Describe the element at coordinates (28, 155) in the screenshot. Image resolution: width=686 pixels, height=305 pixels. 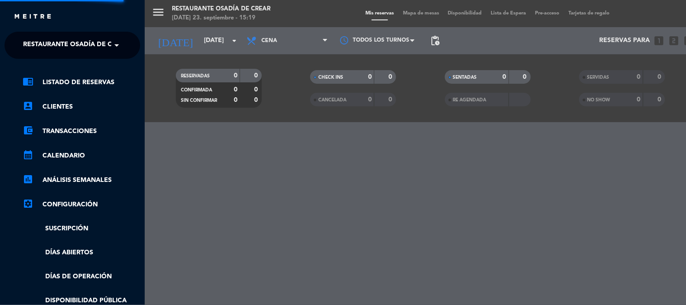
I see `i: calendar_month` at that location.